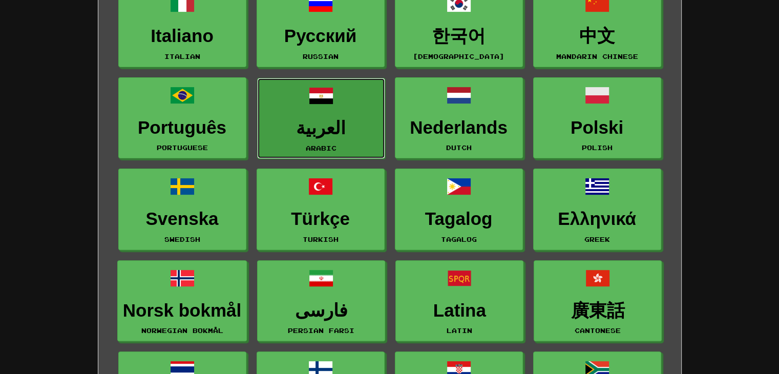 Image resolution: width=779 pixels, height=374 pixels. What do you see at coordinates (598, 311) in the screenshot?
I see `h3: 廣東話` at bounding box center [598, 311].